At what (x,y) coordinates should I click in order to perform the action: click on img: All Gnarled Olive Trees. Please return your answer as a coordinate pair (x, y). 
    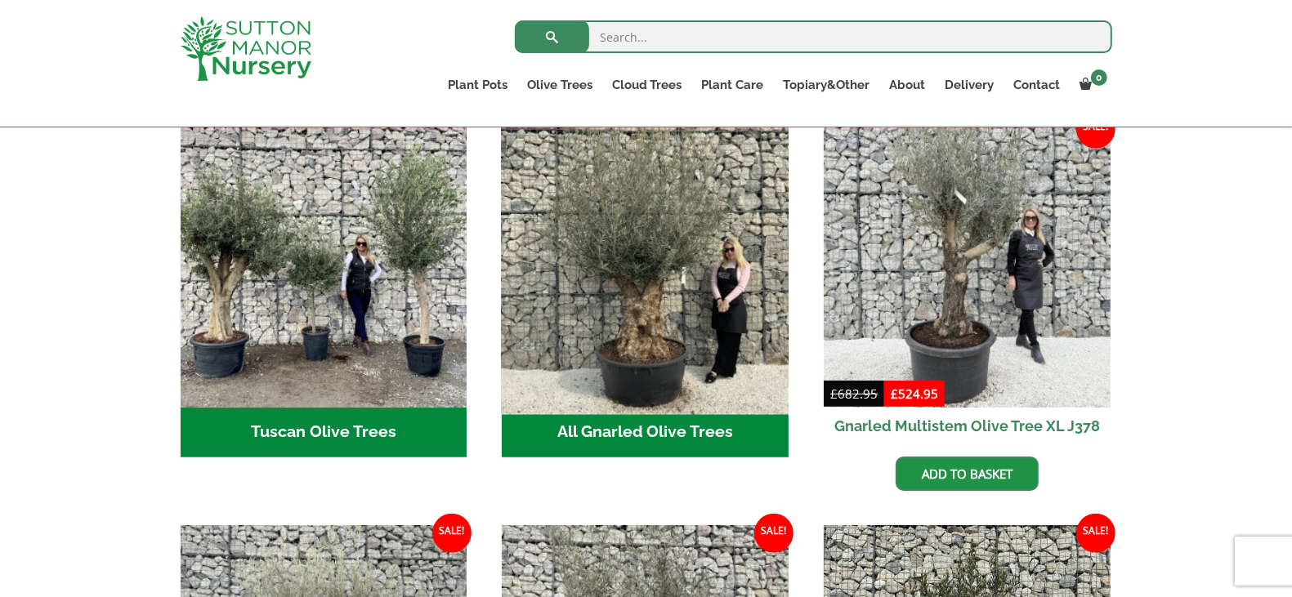
    Looking at the image, I should click on (645, 264).